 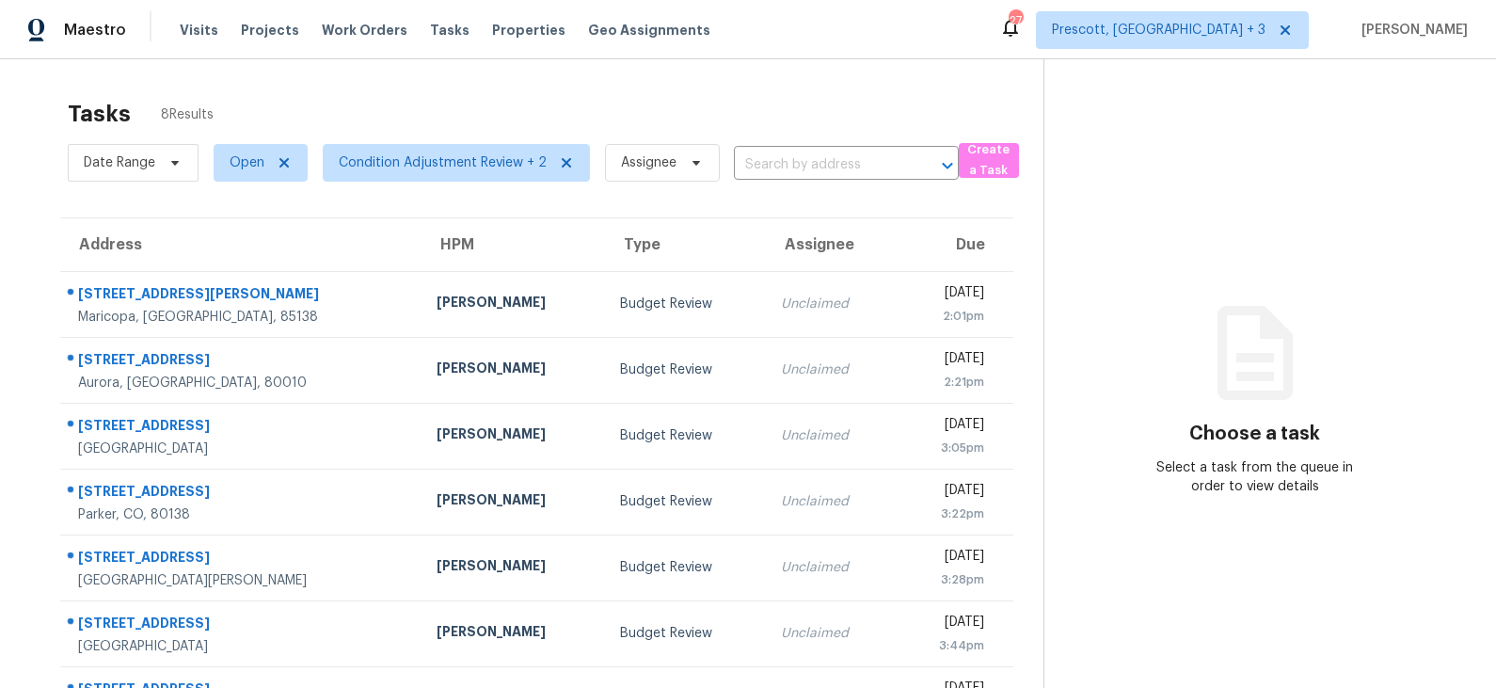 What do you see at coordinates (99, 114) in the screenshot?
I see `h2: Tasks` at bounding box center [99, 114].